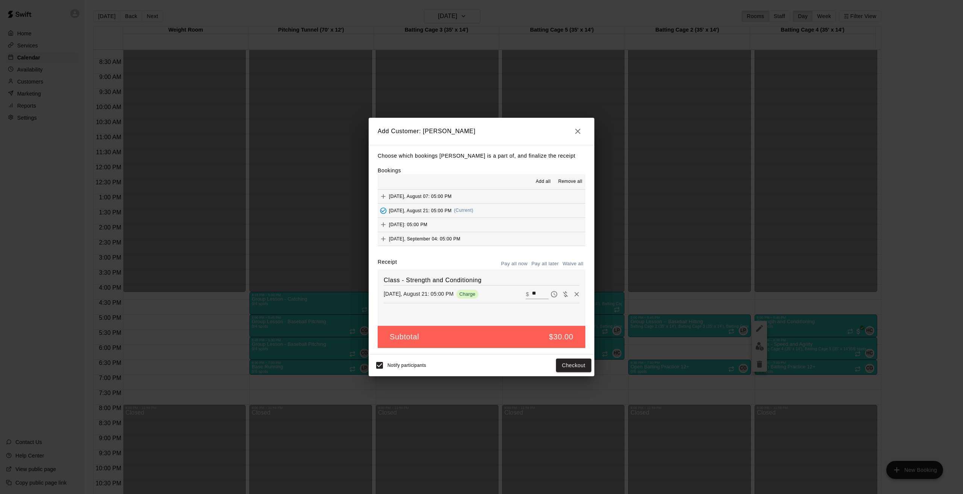  What do you see at coordinates (573, 264) in the screenshot?
I see `button: Waive all` at bounding box center [573, 264].